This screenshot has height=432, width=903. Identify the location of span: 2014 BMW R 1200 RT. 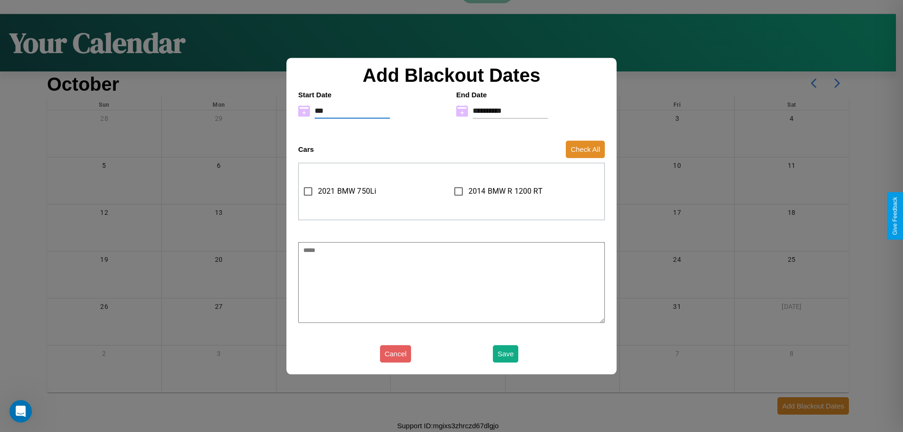
(505, 191).